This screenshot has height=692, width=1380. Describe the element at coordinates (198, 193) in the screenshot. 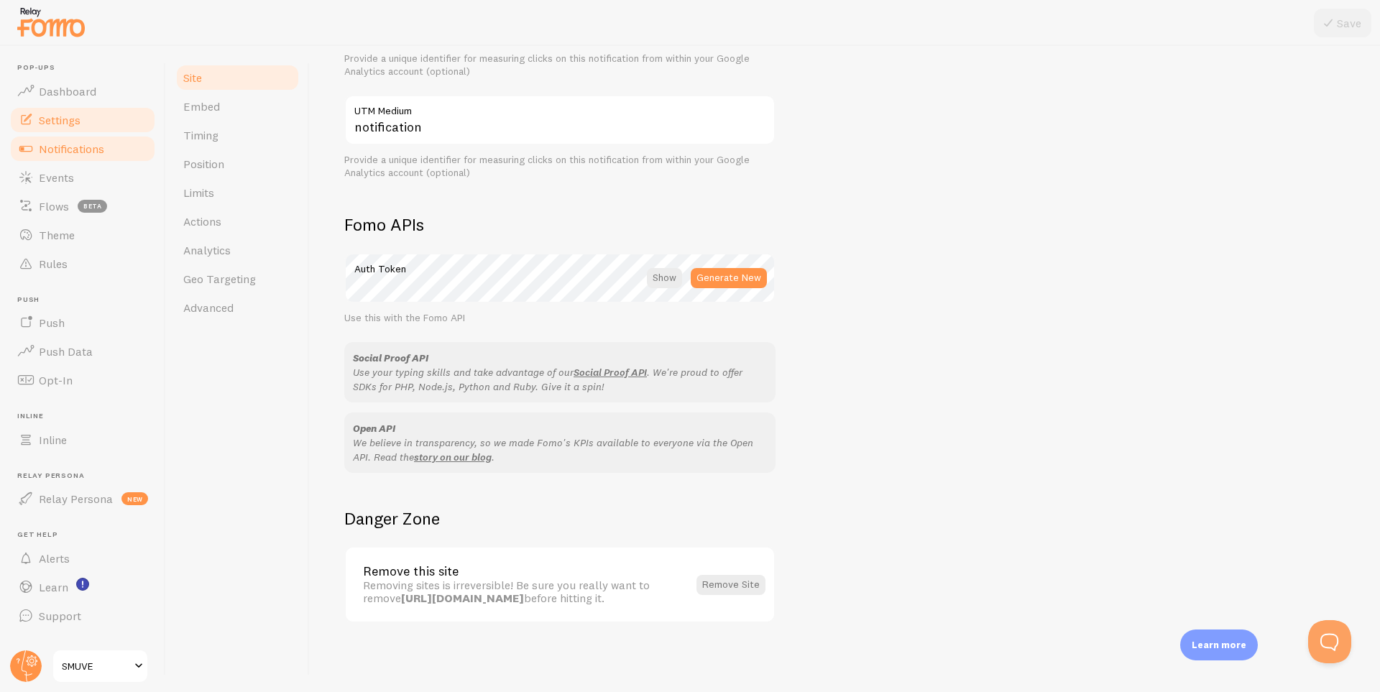

I see `span: Limits` at that location.